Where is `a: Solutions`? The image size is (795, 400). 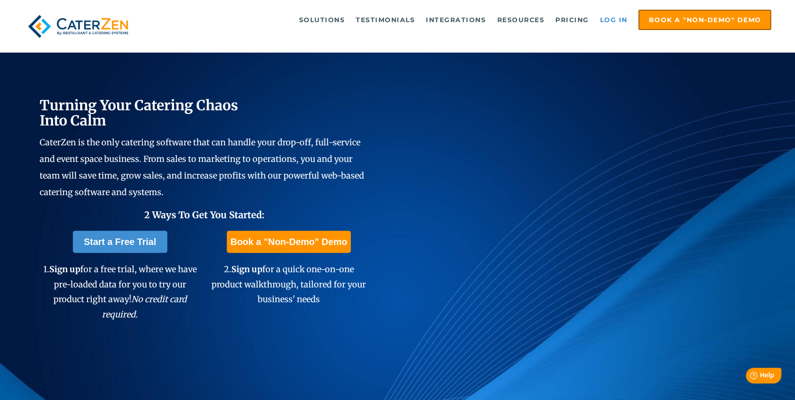 a: Solutions is located at coordinates (322, 20).